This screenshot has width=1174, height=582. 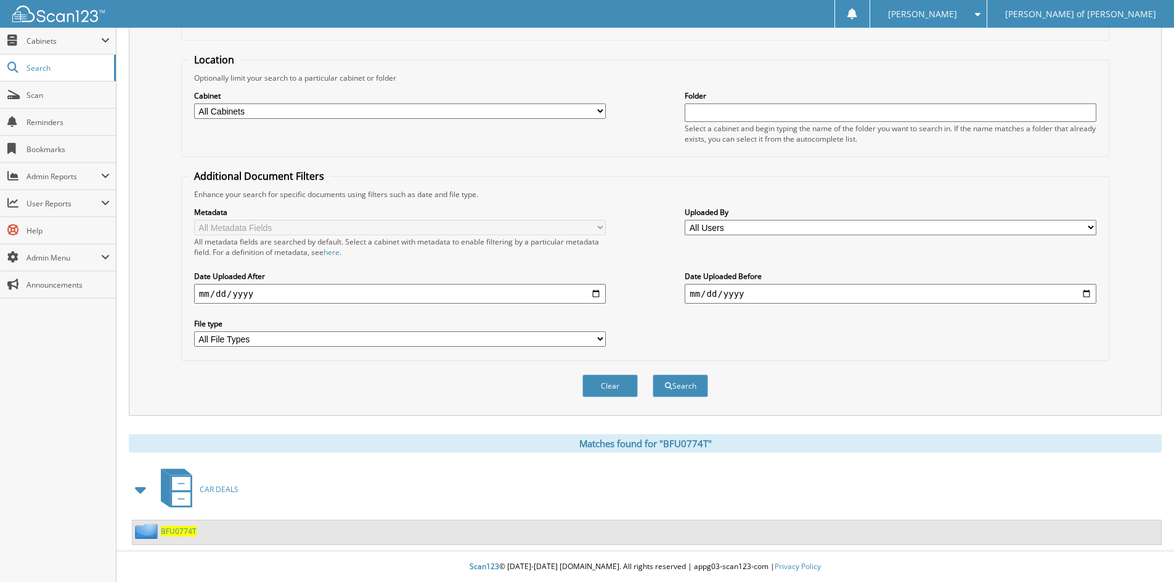 What do you see at coordinates (179, 531) in the screenshot?
I see `span: BFU0774T` at bounding box center [179, 531].